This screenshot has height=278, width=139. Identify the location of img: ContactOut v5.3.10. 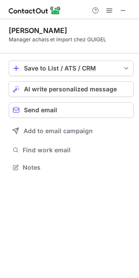
(35, 10).